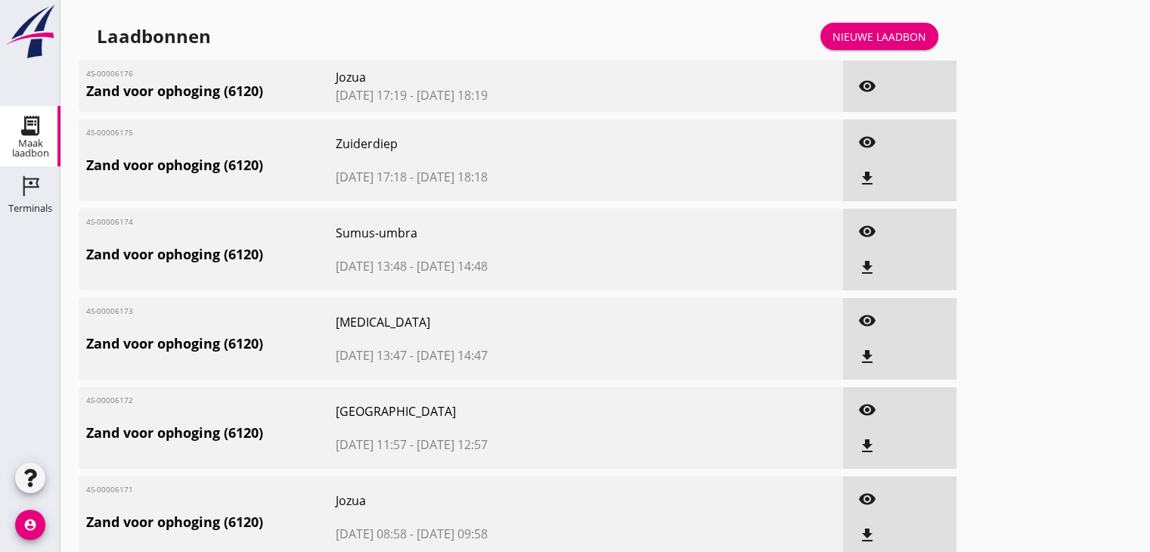 The width and height of the screenshot is (1150, 552). Describe the element at coordinates (113, 489) in the screenshot. I see `span: 4S-00006171` at that location.